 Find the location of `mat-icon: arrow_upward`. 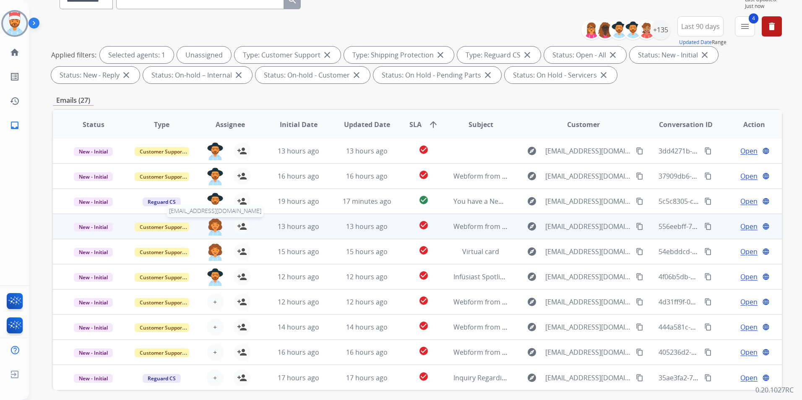

mat-icon: arrow_upward is located at coordinates (433, 125).